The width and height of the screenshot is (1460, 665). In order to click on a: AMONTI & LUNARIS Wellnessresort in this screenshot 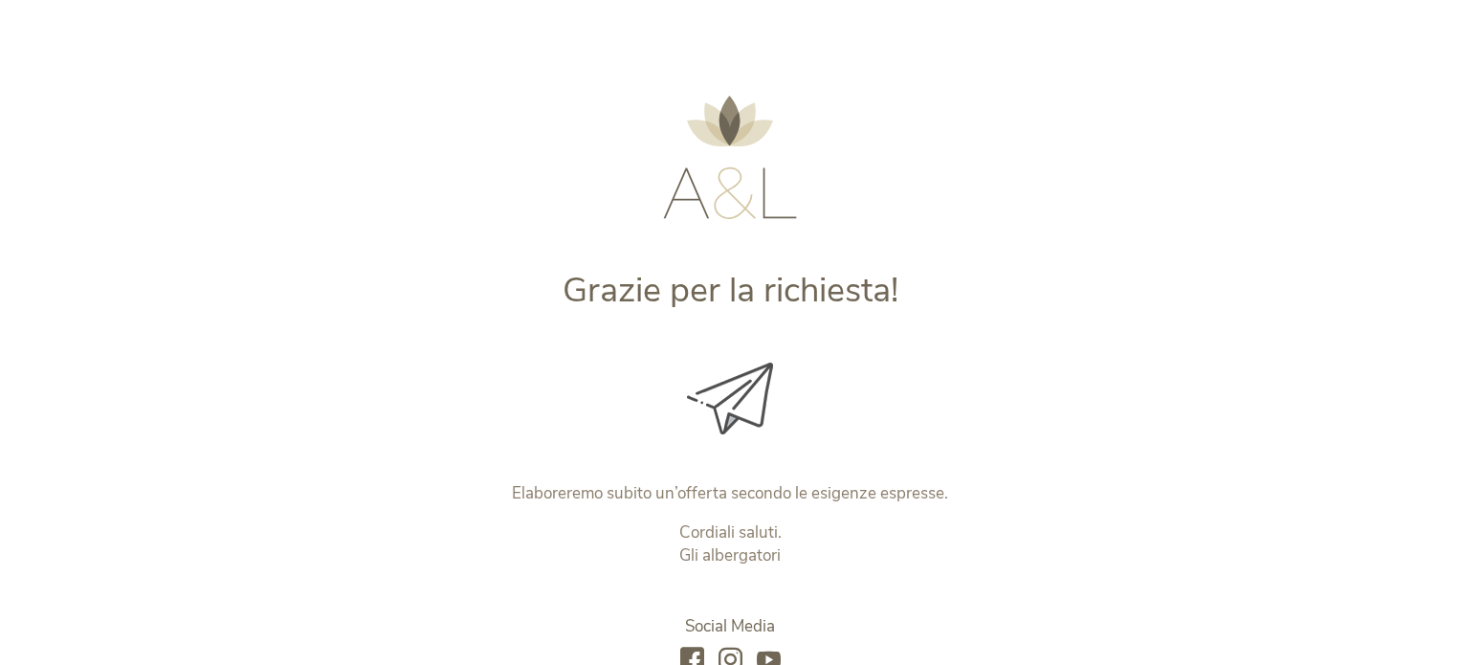, I will do `click(730, 157)`.